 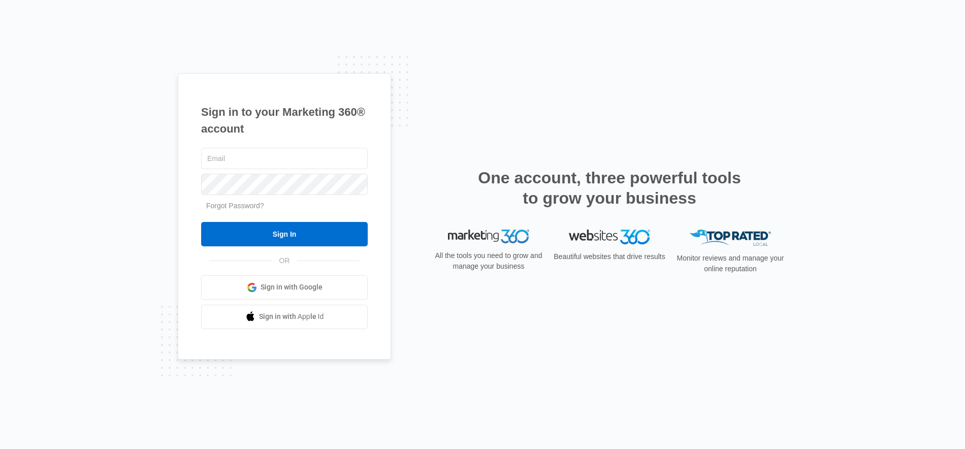 What do you see at coordinates (284, 261) in the screenshot?
I see `span: OR` at bounding box center [284, 261].